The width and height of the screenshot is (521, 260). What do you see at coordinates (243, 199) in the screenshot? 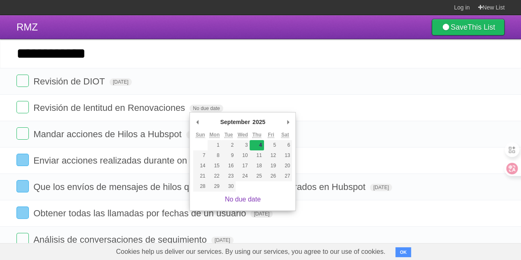
I see `a: No due date` at bounding box center [243, 199].